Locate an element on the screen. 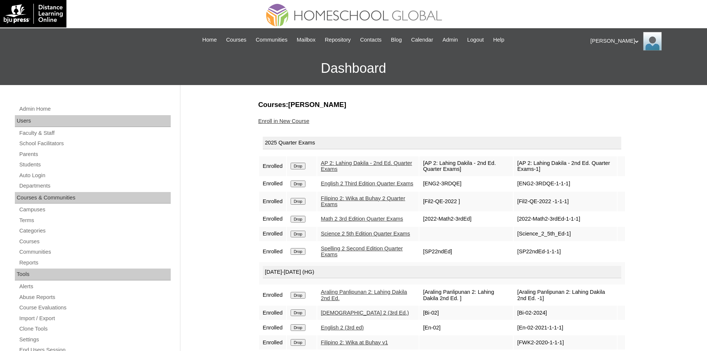 The height and width of the screenshot is (351, 707). a: Science 2 5th Edition Quarter Exams is located at coordinates (366, 233).